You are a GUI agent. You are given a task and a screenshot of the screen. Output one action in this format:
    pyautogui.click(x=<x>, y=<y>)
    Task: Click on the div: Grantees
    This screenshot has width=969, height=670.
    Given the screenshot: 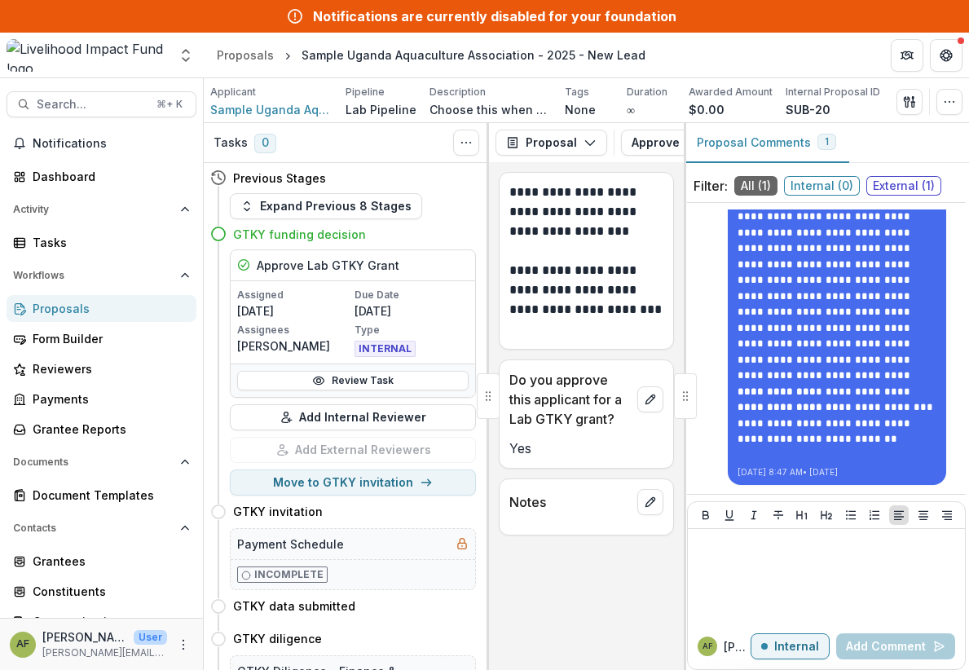 What is the action you would take?
    pyautogui.click(x=108, y=561)
    